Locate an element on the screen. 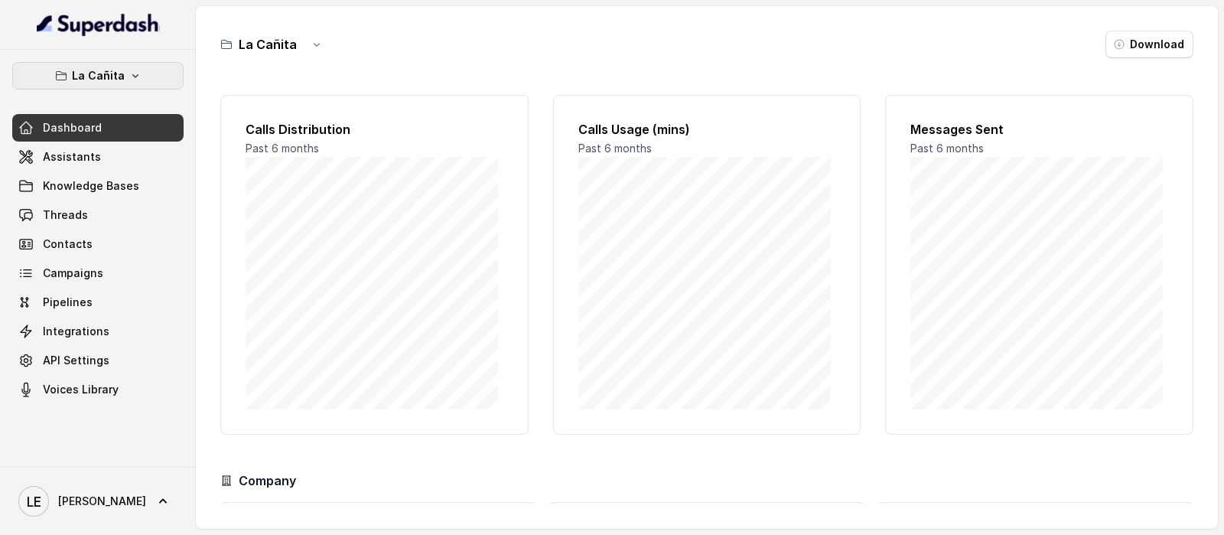 The width and height of the screenshot is (1224, 535). span: Contacts is located at coordinates (67, 244).